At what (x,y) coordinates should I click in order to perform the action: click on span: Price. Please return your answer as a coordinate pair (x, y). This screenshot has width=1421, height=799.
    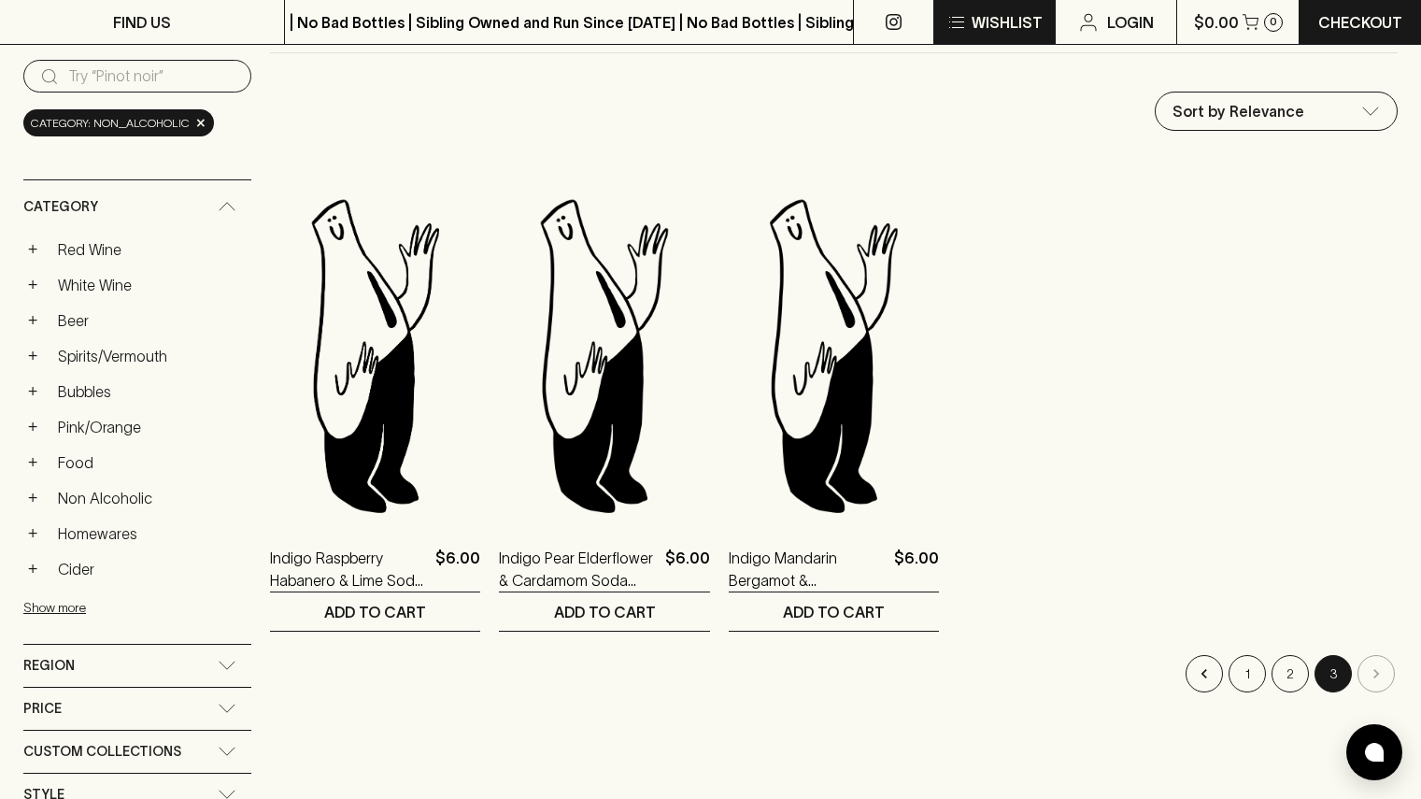
    Looking at the image, I should click on (42, 708).